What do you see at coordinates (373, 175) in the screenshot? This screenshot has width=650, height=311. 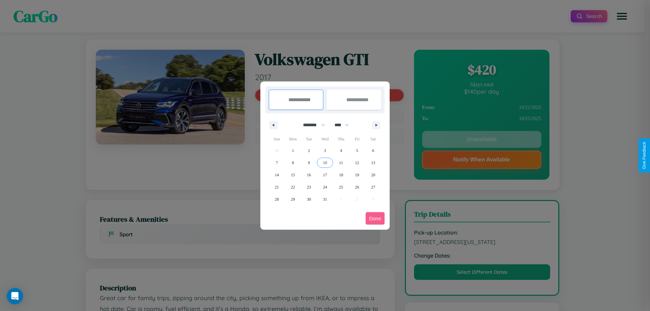 I see `button: 20` at bounding box center [373, 175].